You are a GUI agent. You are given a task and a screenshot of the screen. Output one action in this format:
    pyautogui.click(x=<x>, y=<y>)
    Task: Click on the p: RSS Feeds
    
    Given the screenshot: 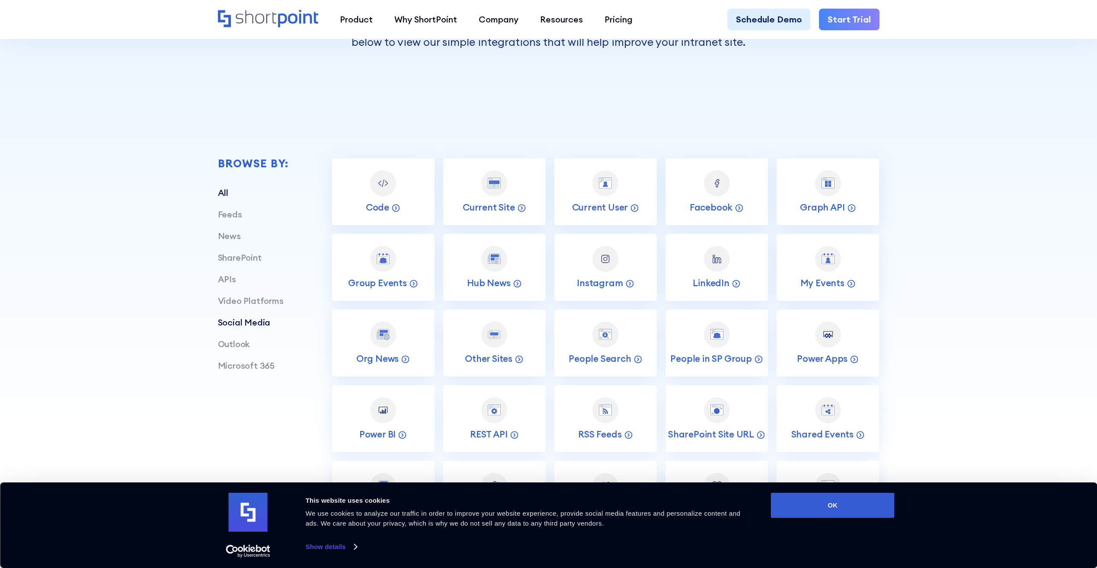 What is the action you would take?
    pyautogui.click(x=600, y=434)
    